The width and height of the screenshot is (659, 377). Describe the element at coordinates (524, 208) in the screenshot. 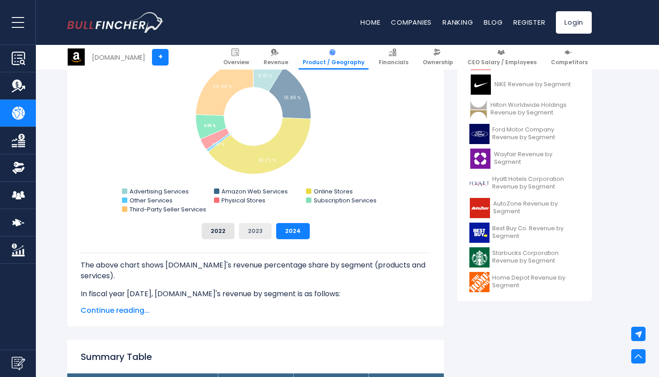

I see `a: AutoZone Revenue by Segment` at that location.